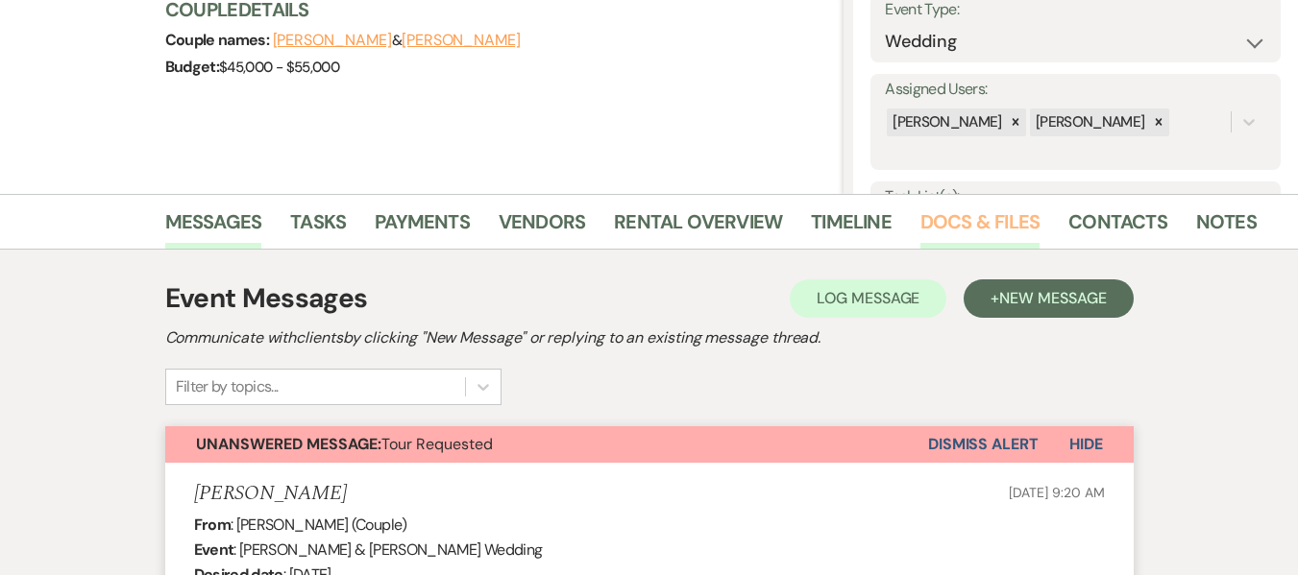  Describe the element at coordinates (867, 299) in the screenshot. I see `button: Log Message` at that location.